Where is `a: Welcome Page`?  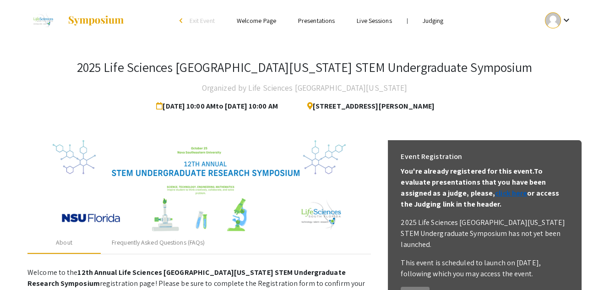
a: Welcome Page is located at coordinates (256, 21).